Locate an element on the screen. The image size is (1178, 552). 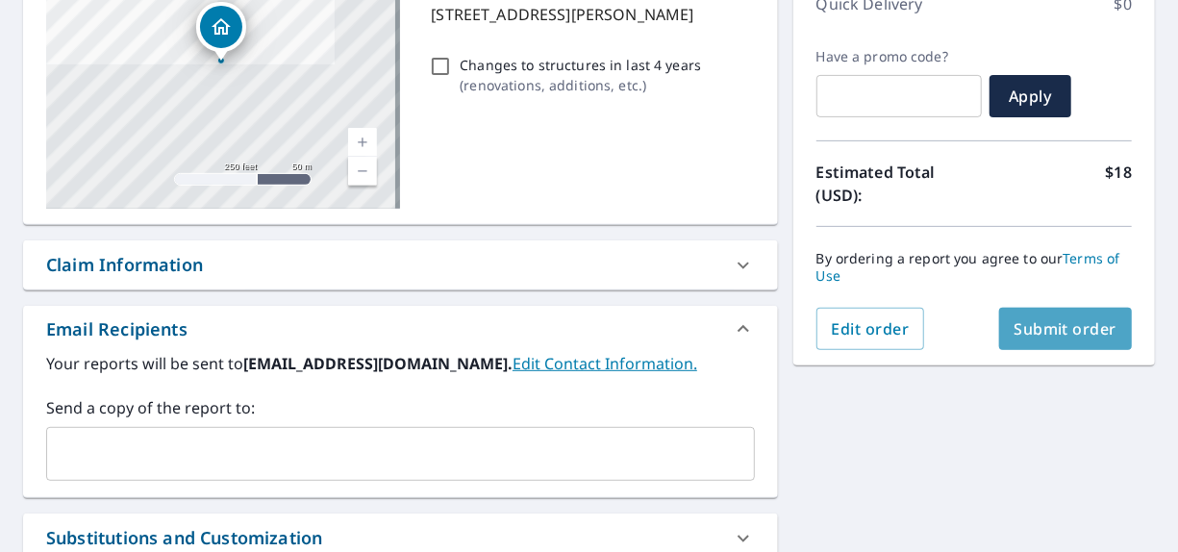
a: EditContactInfo is located at coordinates (605, 364).